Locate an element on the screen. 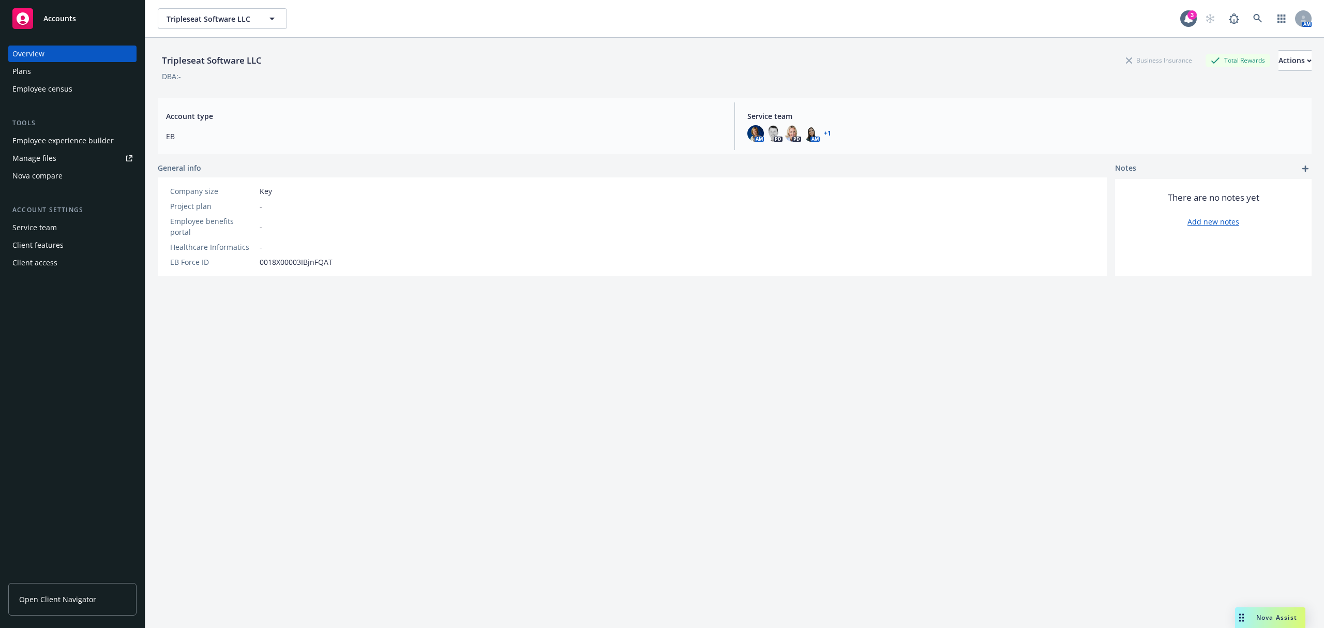 Image resolution: width=1324 pixels, height=628 pixels. a: Manage files is located at coordinates (72, 158).